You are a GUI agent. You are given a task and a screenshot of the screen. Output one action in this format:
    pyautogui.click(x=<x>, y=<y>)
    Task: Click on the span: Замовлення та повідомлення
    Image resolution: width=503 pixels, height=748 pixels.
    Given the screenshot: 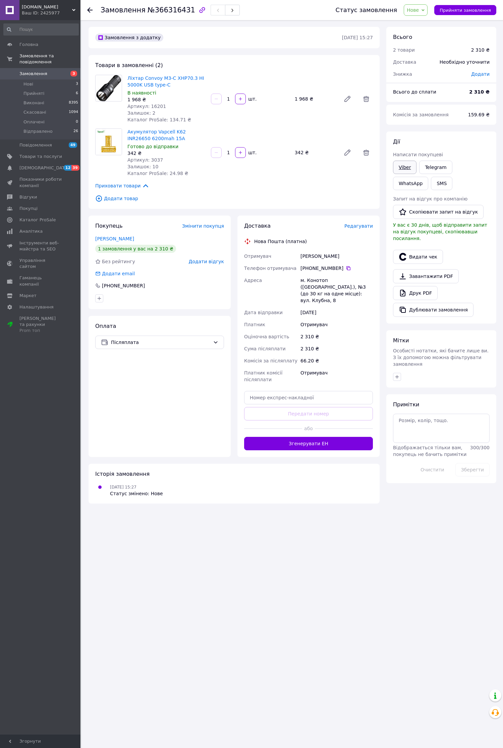 What is the action you would take?
    pyautogui.click(x=50, y=59)
    